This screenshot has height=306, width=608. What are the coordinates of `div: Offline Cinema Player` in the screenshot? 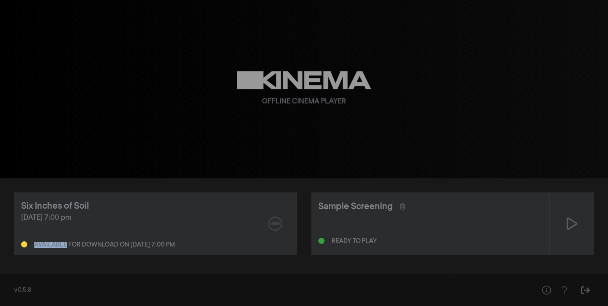 It's located at (304, 102).